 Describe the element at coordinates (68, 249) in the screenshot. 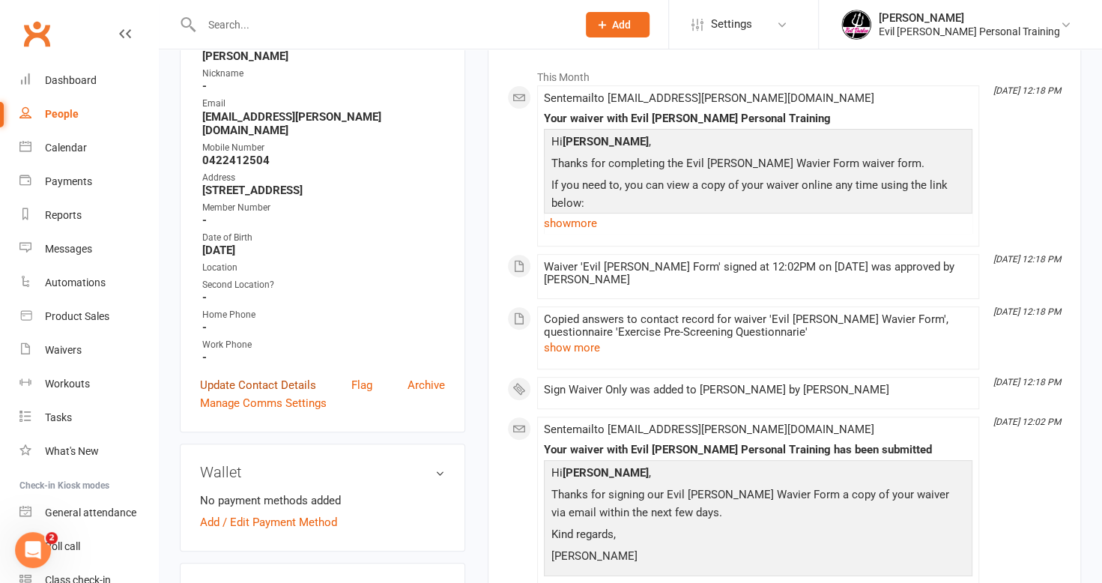

I see `div: Messages` at that location.